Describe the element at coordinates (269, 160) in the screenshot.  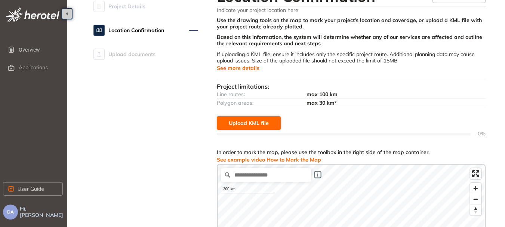
I see `button: See example video How to Mark the Map` at that location.